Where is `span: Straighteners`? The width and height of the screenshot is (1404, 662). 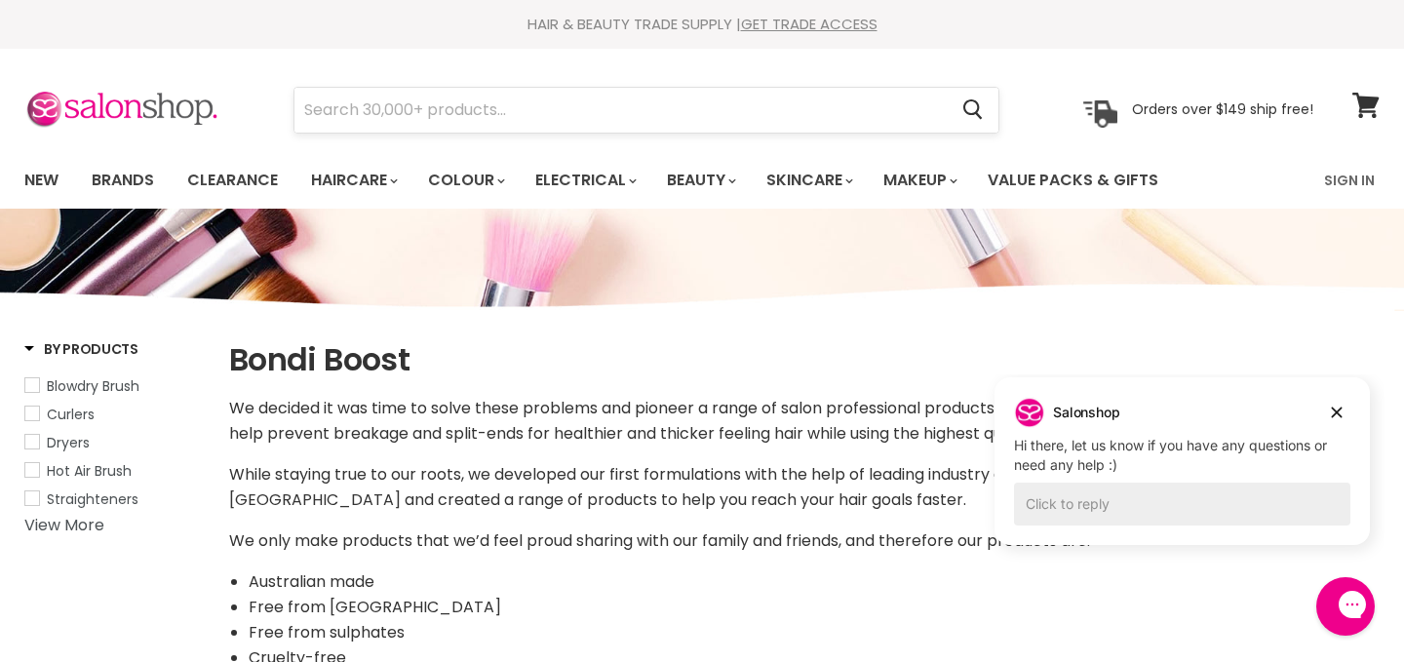
span: Straighteners is located at coordinates (93, 499).